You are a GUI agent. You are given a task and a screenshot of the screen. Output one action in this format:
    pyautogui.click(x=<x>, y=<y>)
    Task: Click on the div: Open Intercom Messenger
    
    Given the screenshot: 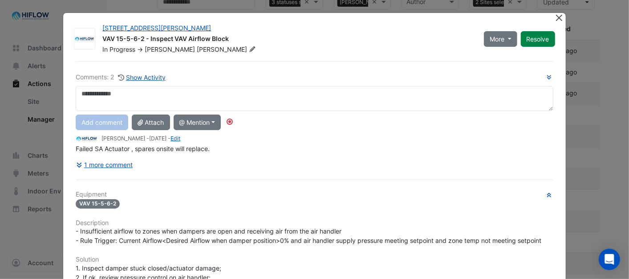 What is the action you would take?
    pyautogui.click(x=609, y=259)
    